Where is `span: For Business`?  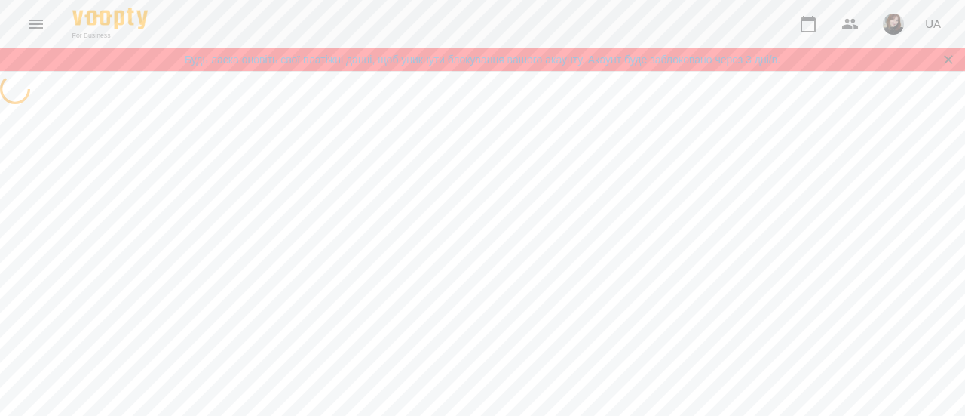
span: For Business is located at coordinates (110, 35).